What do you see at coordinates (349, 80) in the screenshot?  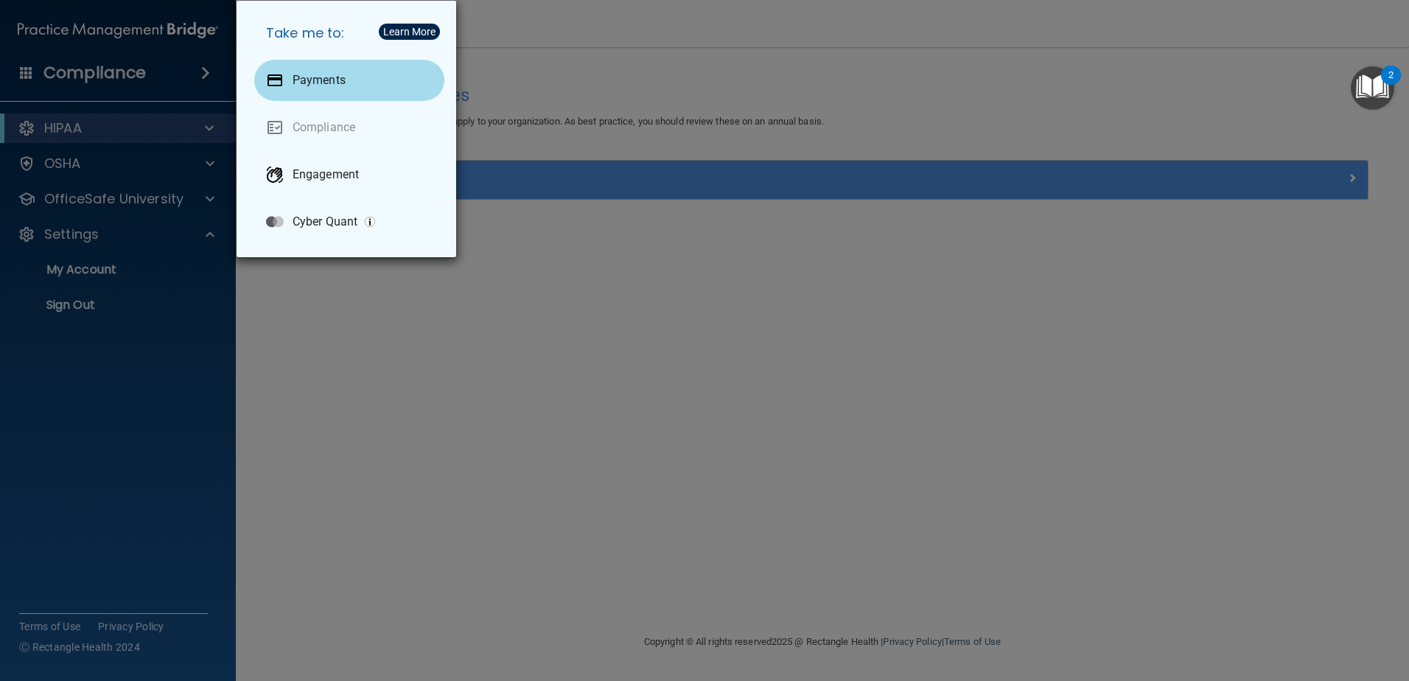 I see `a: Payments` at bounding box center [349, 80].